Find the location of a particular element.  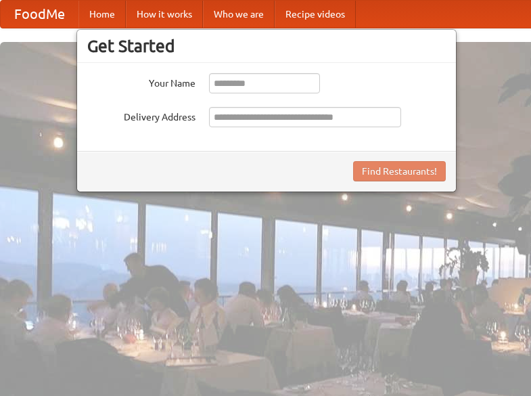

a: Recipe videos is located at coordinates (315, 14).